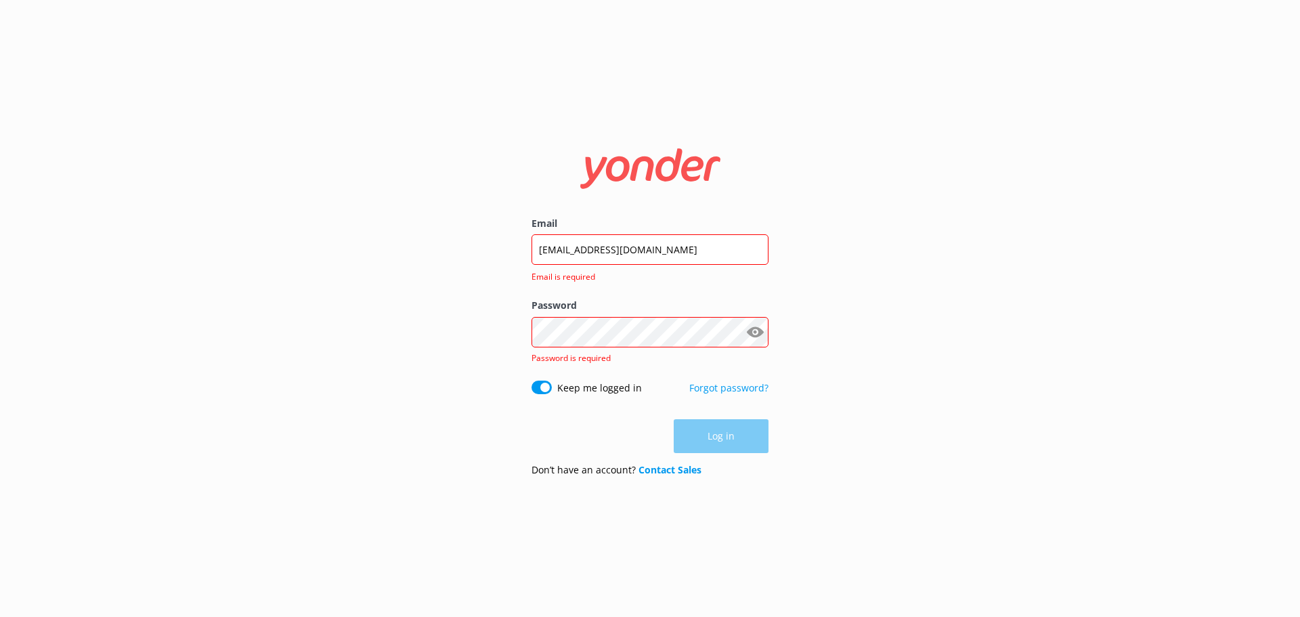  What do you see at coordinates (670, 469) in the screenshot?
I see `a: Contact Sales` at bounding box center [670, 469].